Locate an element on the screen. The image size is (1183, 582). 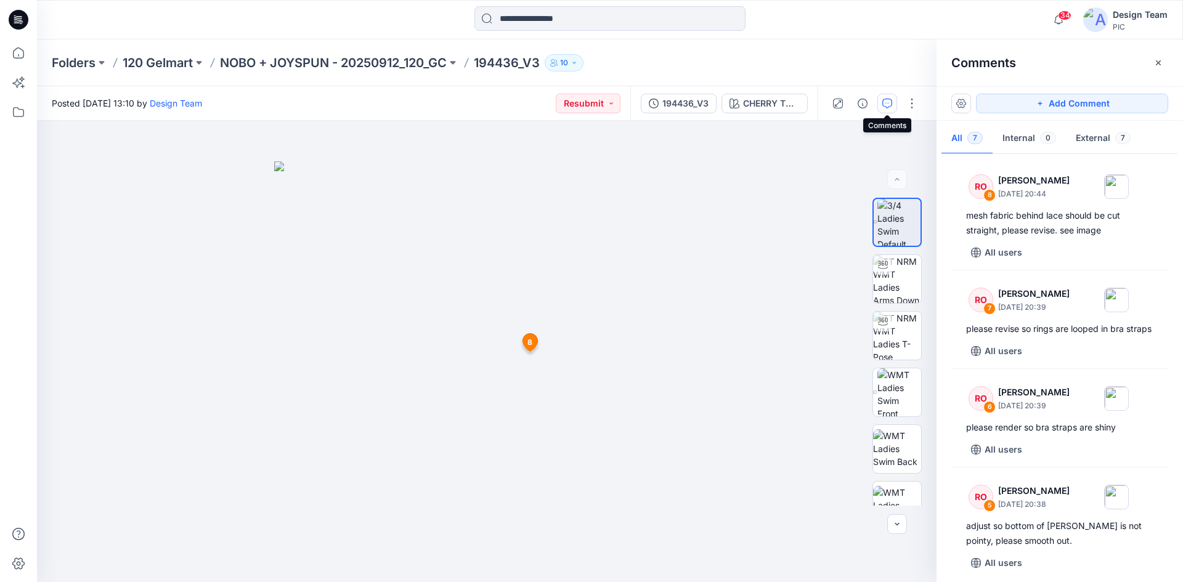
button: 10 is located at coordinates (564, 63).